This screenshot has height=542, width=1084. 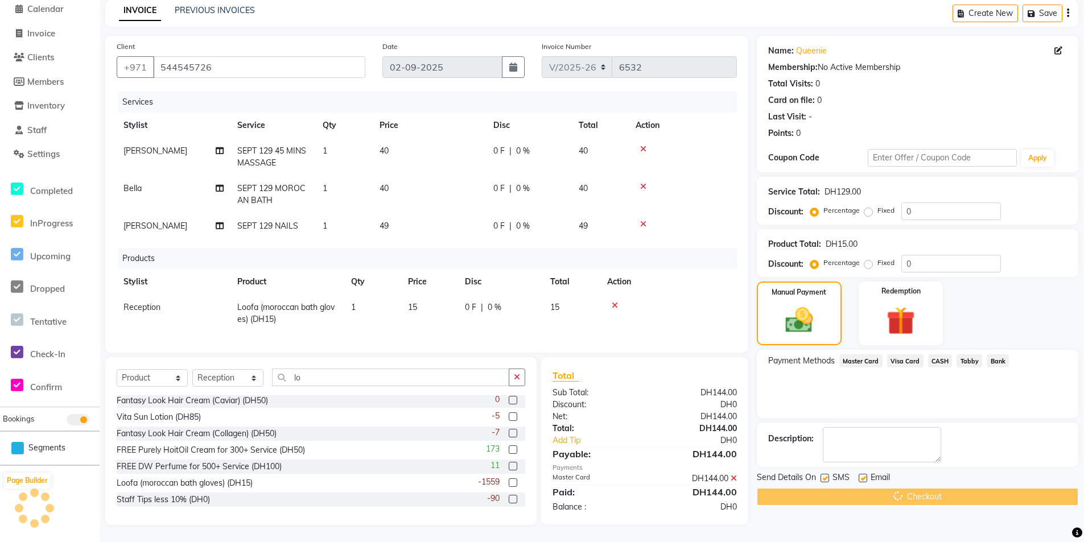 I want to click on span: Upcoming, so click(x=50, y=256).